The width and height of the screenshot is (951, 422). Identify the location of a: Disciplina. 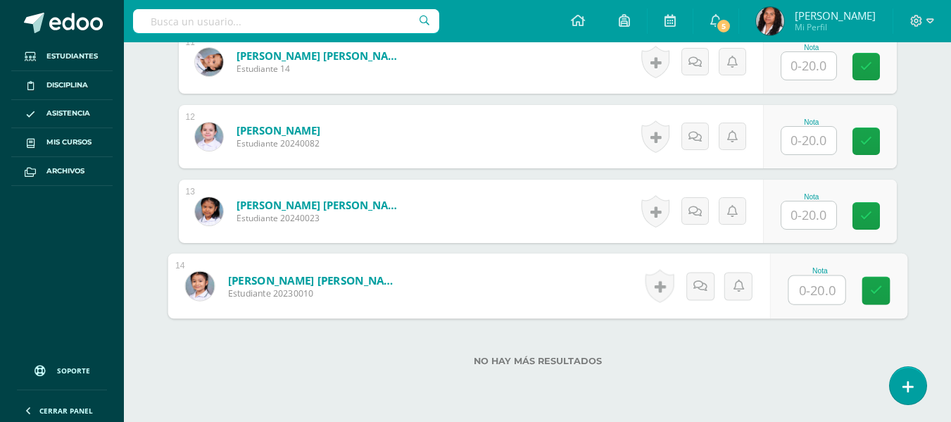
(62, 85).